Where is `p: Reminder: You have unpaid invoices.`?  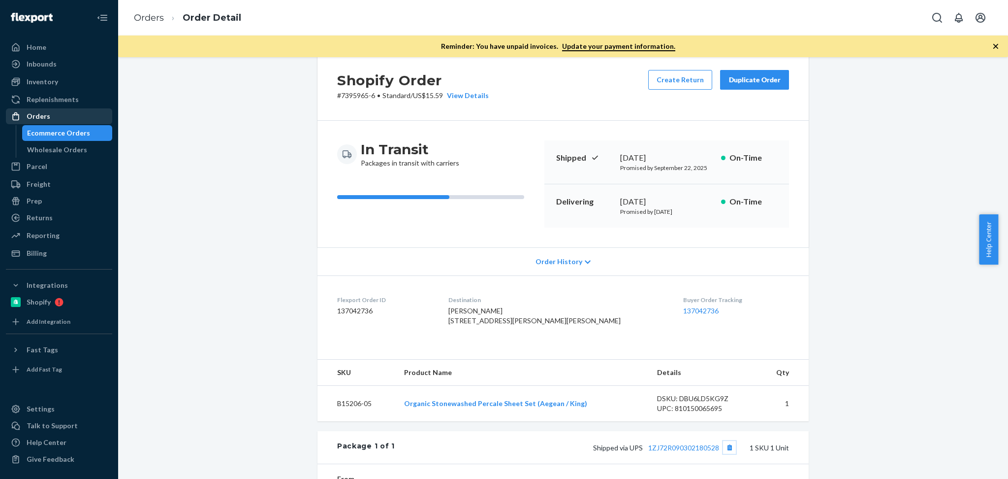 p: Reminder: You have unpaid invoices. is located at coordinates (558, 46).